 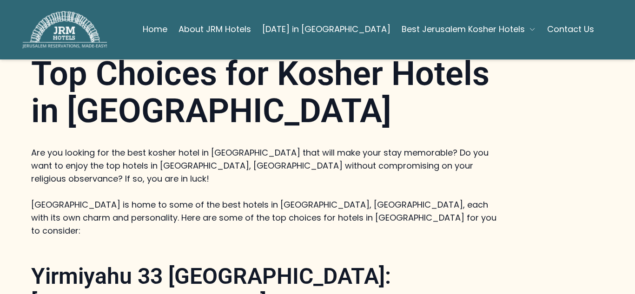 I want to click on span: Best Jerusalem Kosher Hotels, so click(x=463, y=29).